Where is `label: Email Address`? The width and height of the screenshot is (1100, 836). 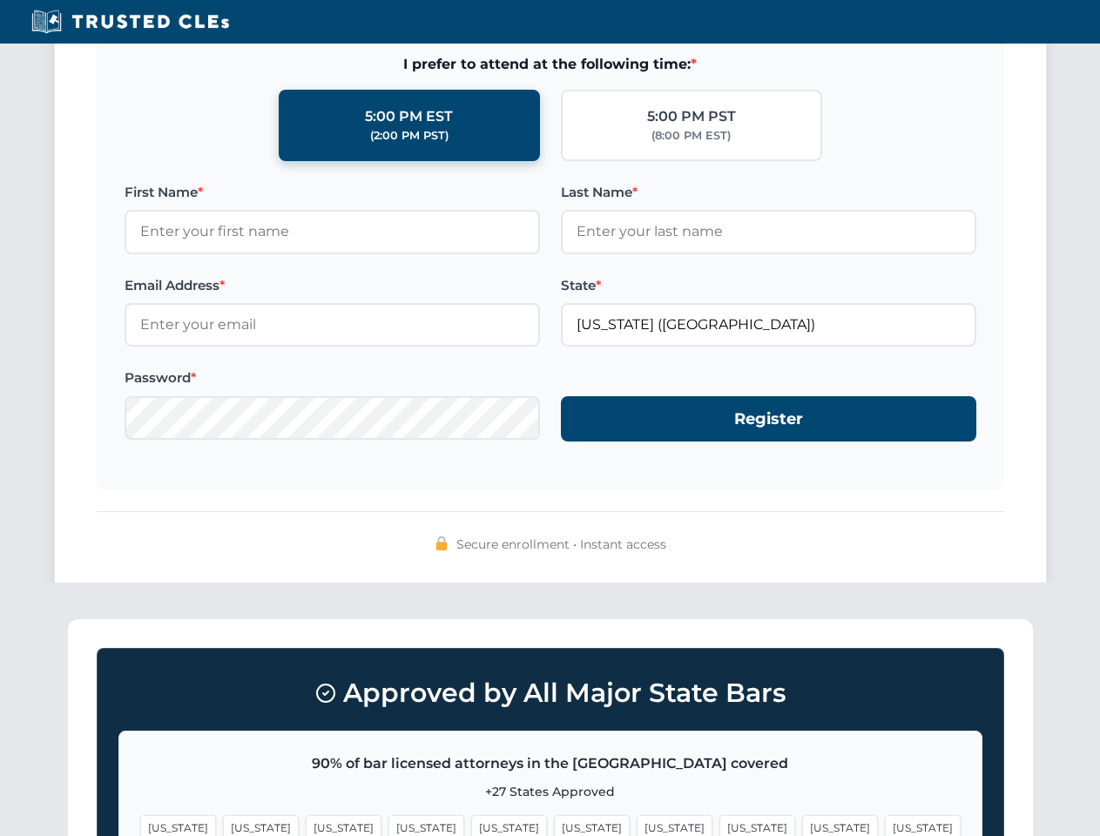 label: Email Address is located at coordinates (332, 286).